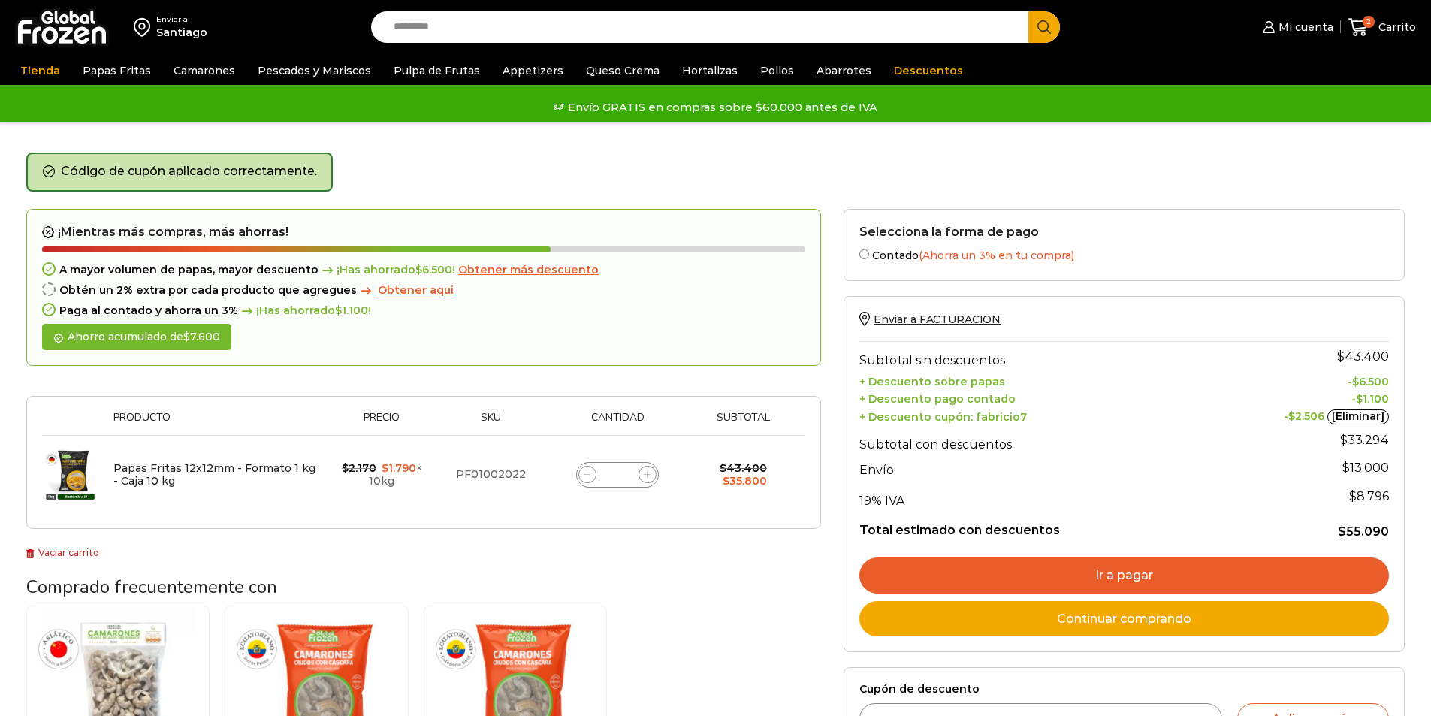 The image size is (1431, 716). I want to click on span: (Ahorra un 3% en tu compra), so click(996, 255).